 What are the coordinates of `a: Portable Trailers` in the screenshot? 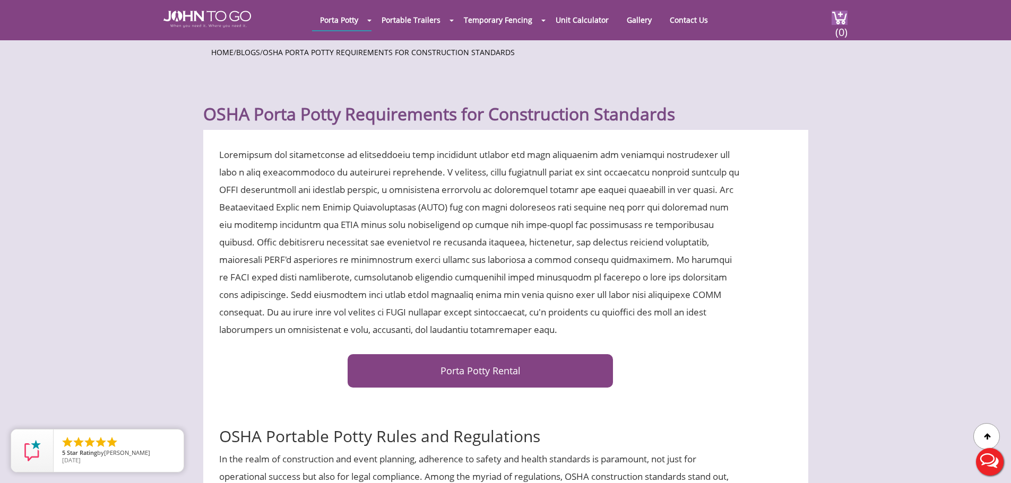 It's located at (411, 20).